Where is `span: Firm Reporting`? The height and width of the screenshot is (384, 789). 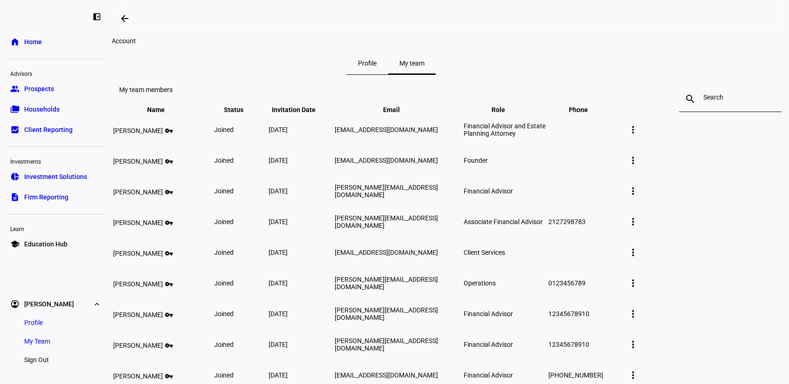 span: Firm Reporting is located at coordinates (46, 197).